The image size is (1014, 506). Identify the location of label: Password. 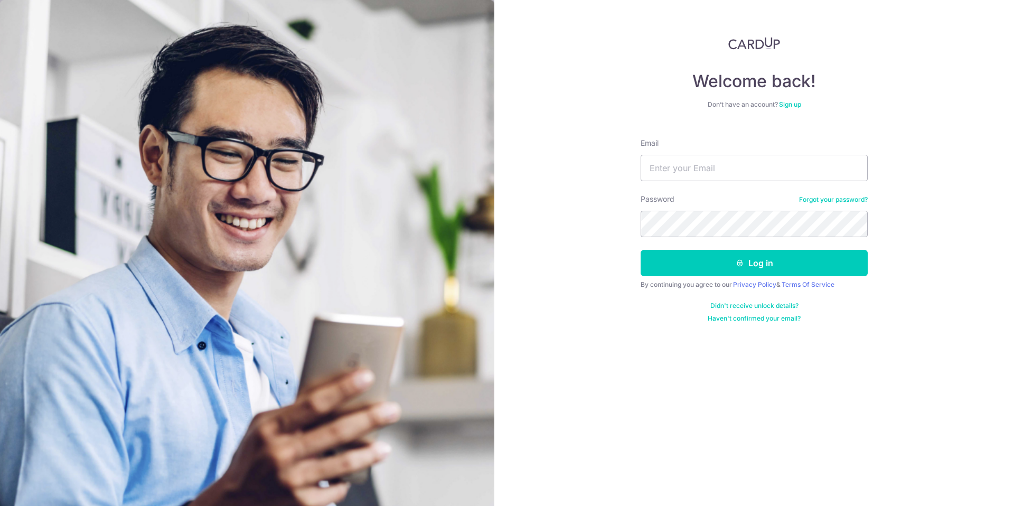
(658, 199).